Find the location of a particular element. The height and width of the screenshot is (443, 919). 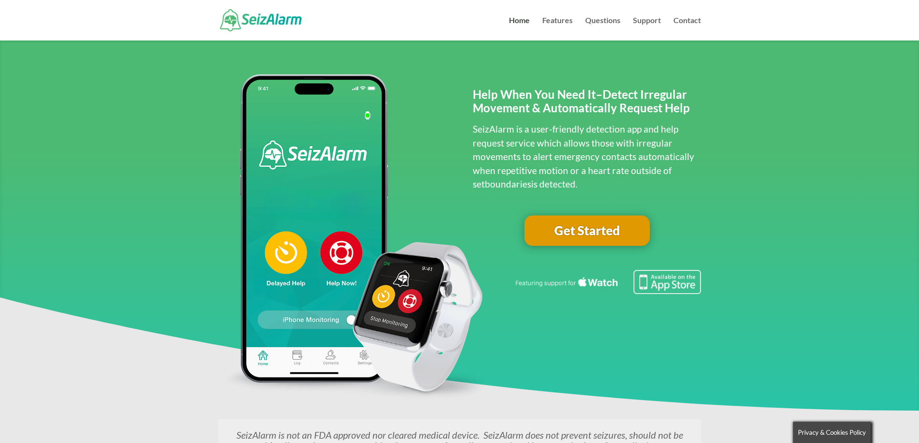

img: seizalarm-apple-devices is located at coordinates (354, 237).